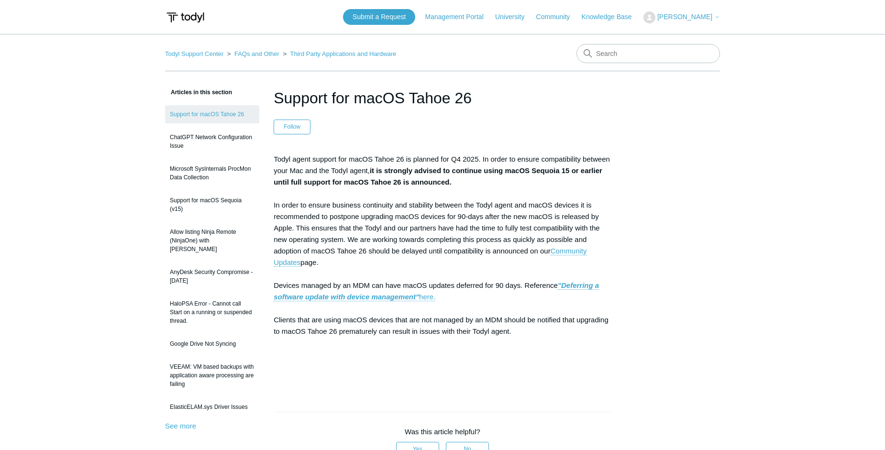 The image size is (885, 450). What do you see at coordinates (459, 17) in the screenshot?
I see `a: Management Portal` at bounding box center [459, 17].